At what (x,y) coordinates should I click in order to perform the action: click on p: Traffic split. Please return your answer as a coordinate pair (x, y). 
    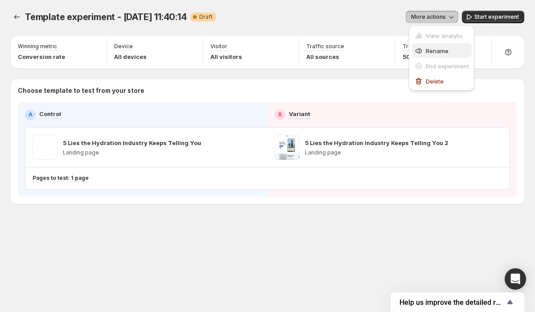
    Looking at the image, I should click on (418, 46).